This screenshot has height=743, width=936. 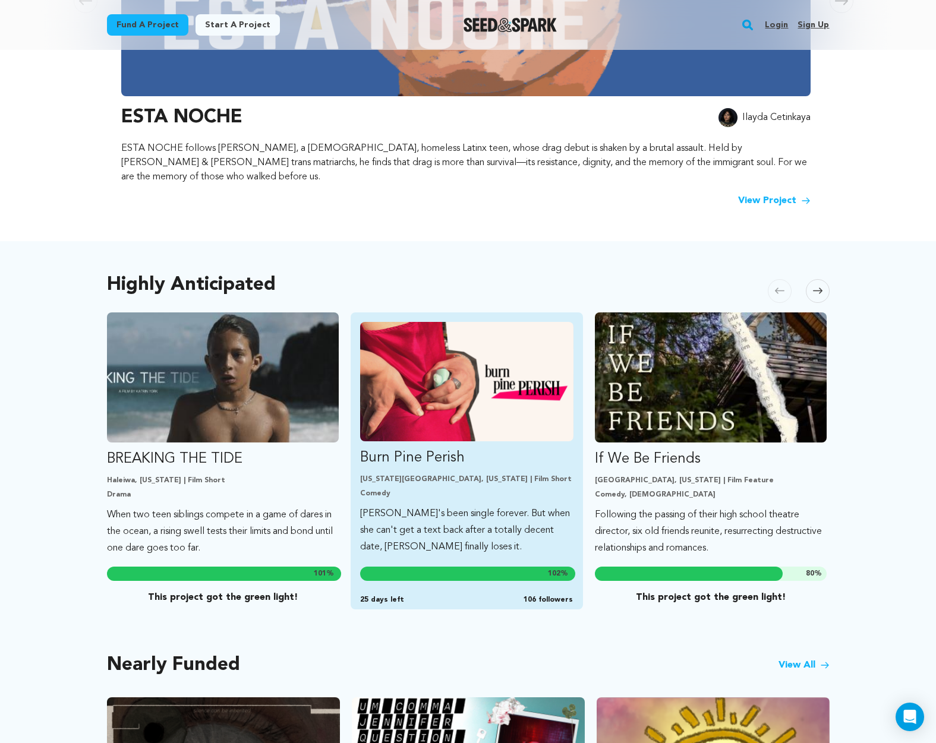 What do you see at coordinates (382, 600) in the screenshot?
I see `span: 25 days left` at bounding box center [382, 600].